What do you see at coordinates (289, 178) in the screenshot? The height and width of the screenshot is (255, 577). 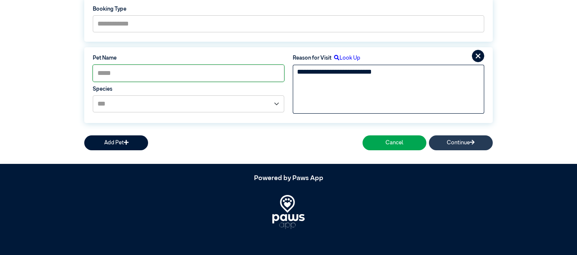 I see `h5: Powered by Paws App` at bounding box center [289, 178].